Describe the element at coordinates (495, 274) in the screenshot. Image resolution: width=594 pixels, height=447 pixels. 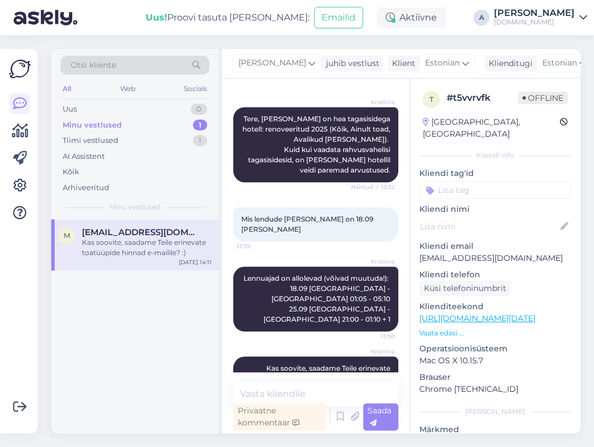
I see `p: Kliendi telefon` at that location.